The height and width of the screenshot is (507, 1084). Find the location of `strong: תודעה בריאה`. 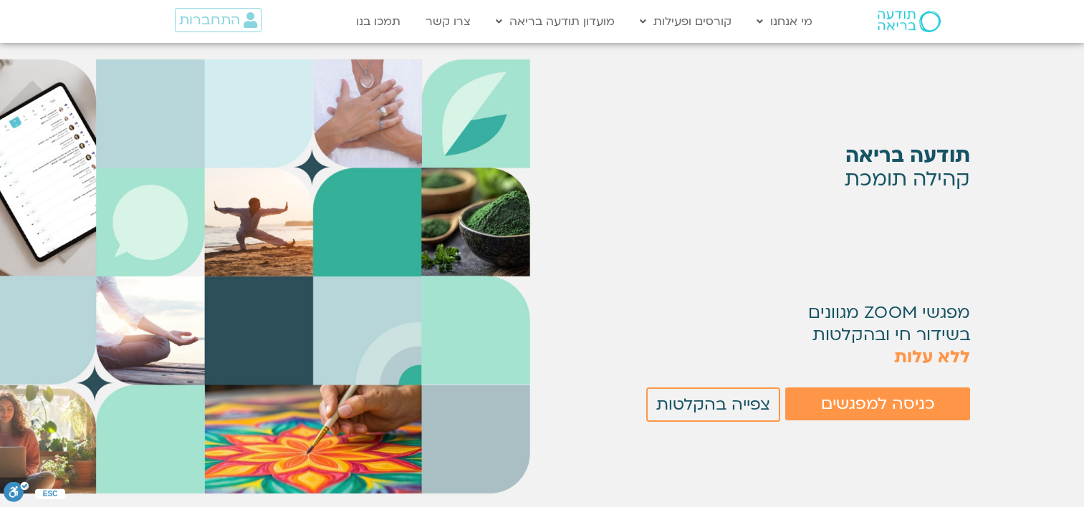

strong: תודעה בריאה is located at coordinates (908, 156).